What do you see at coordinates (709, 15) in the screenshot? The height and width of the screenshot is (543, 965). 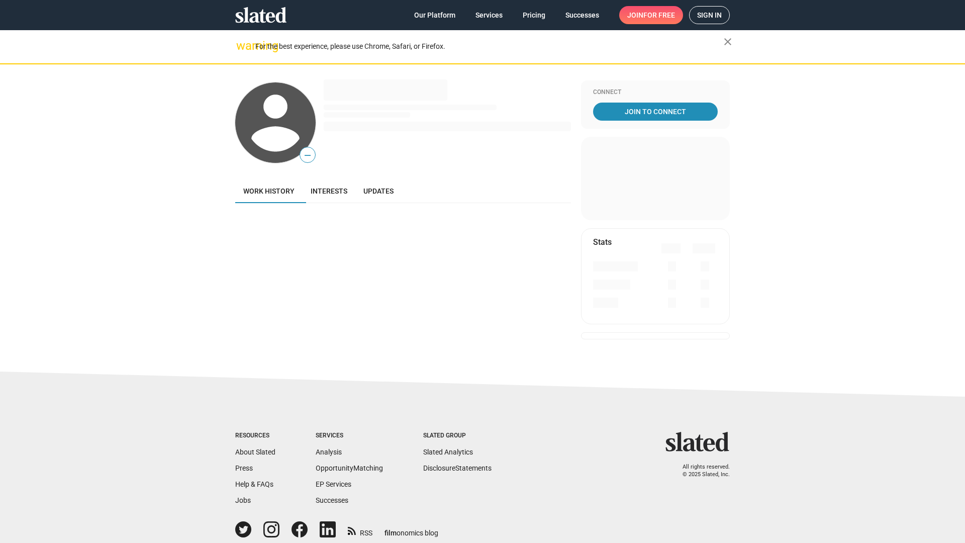 I see `a: Sign in` at bounding box center [709, 15].